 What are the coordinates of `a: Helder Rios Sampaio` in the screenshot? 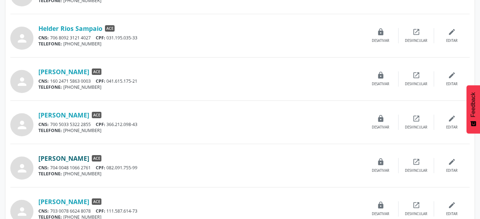 It's located at (70, 28).